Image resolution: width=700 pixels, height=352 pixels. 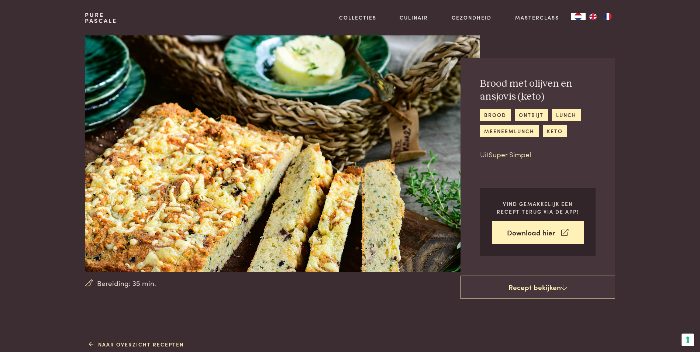 What do you see at coordinates (578, 17) in the screenshot?
I see `a: NL` at bounding box center [578, 17].